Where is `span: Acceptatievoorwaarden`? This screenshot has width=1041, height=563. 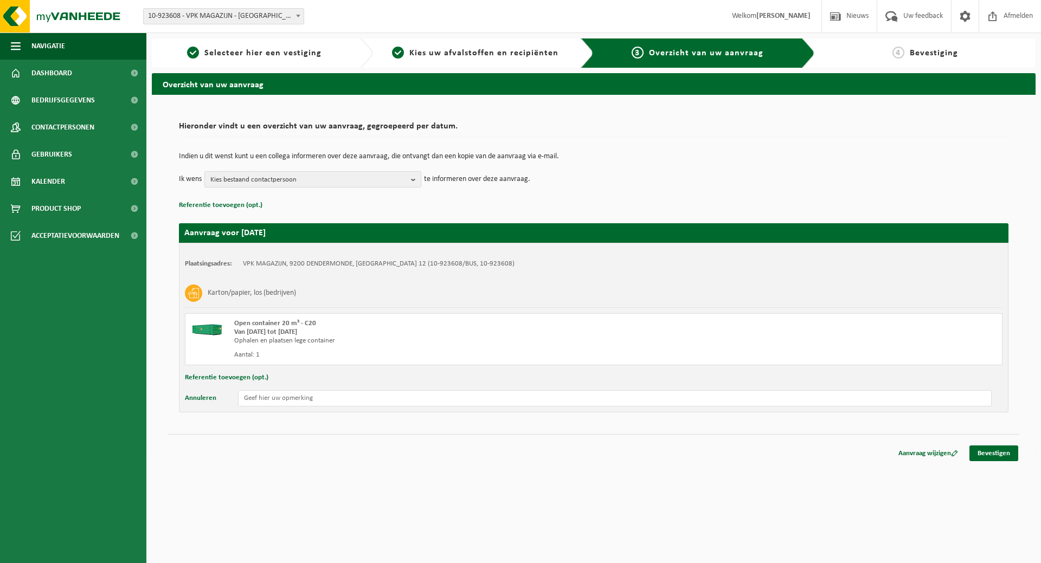 span: Acceptatievoorwaarden is located at coordinates (75, 236).